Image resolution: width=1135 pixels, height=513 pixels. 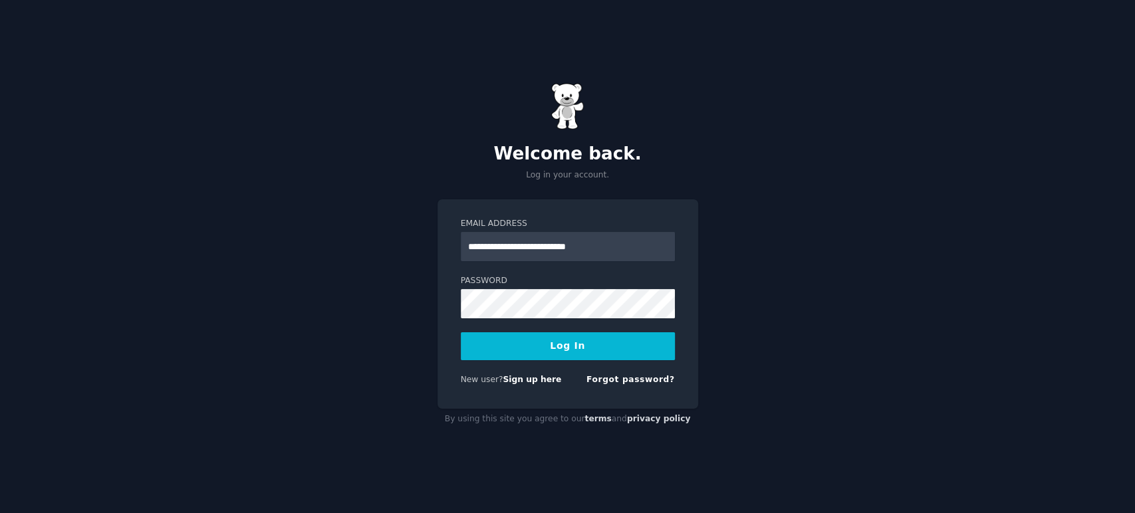 What do you see at coordinates (659, 419) in the screenshot?
I see `a: privacy policy` at bounding box center [659, 419].